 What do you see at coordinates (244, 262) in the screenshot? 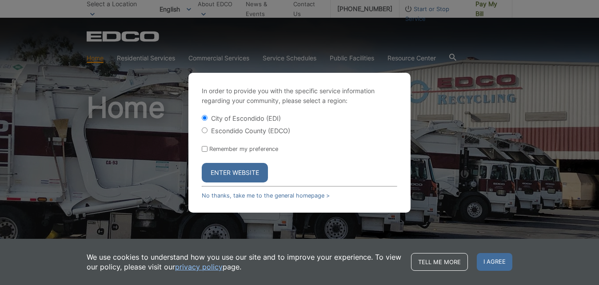
I see `p: We use cookies to understand how you use our site and to improve your experience. To view our pol...` at bounding box center [244, 262].